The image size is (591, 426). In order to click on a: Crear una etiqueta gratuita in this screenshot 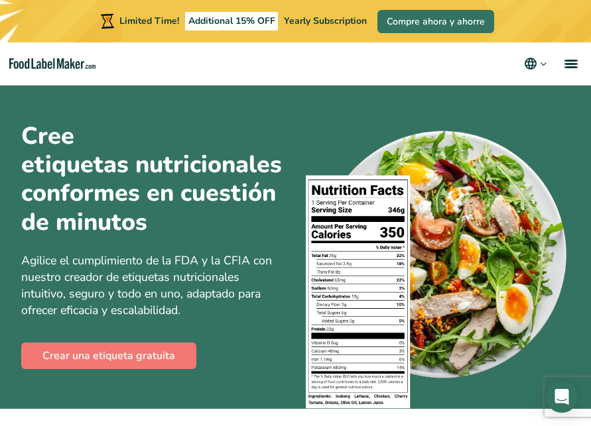, I will do `click(109, 356)`.